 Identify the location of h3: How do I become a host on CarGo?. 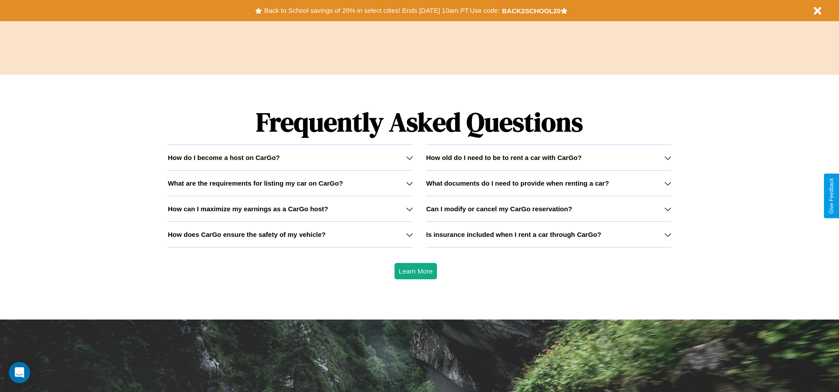
(223, 157).